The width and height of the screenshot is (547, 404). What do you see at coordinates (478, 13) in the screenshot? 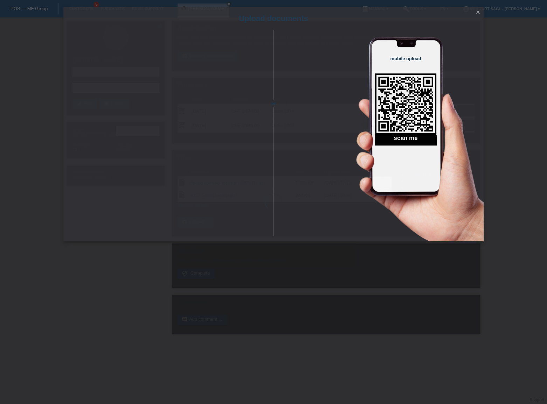
I see `a: close` at bounding box center [478, 13].